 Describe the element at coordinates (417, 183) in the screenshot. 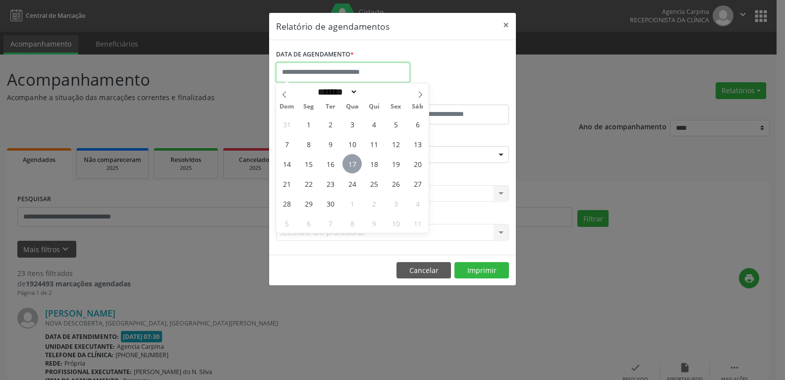

I see `span: Setembro 27, 2025` at that location.